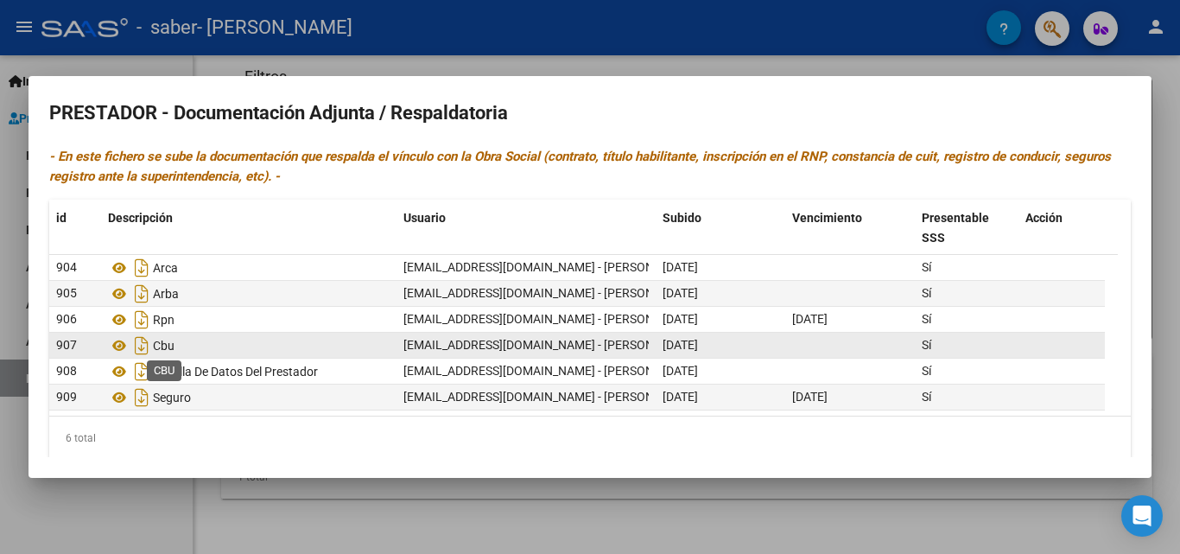 This screenshot has height=554, width=1180. I want to click on span: Vencimiento, so click(827, 218).